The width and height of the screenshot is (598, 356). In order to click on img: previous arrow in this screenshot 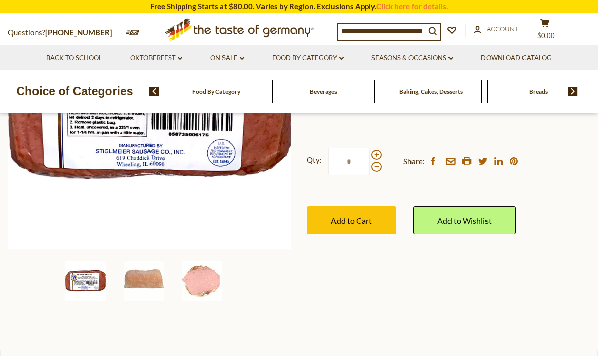, I will do `click(154, 91)`.